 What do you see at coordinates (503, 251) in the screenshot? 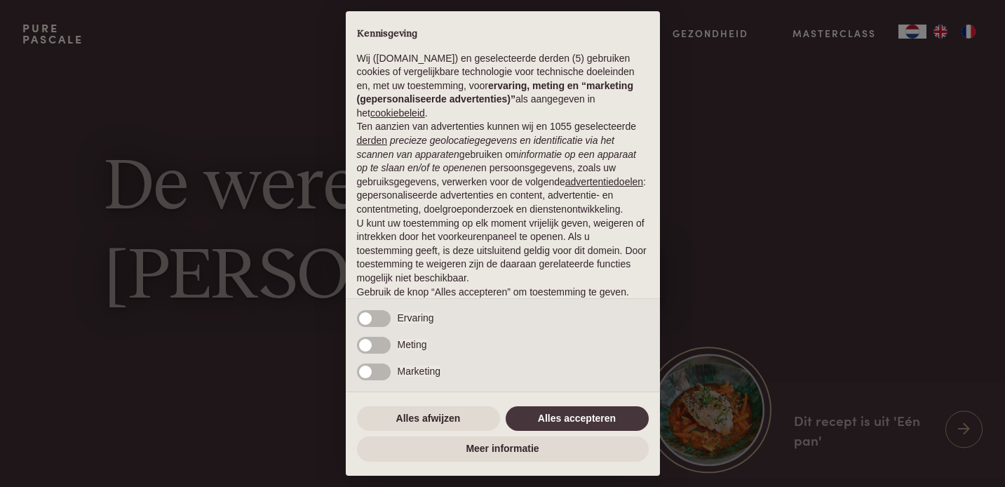
I see `p: U kunt uw toestemming op elk moment vrijelijk geven, weigeren of intrekken door het voorkeurenpan...` at bounding box center [503, 251].